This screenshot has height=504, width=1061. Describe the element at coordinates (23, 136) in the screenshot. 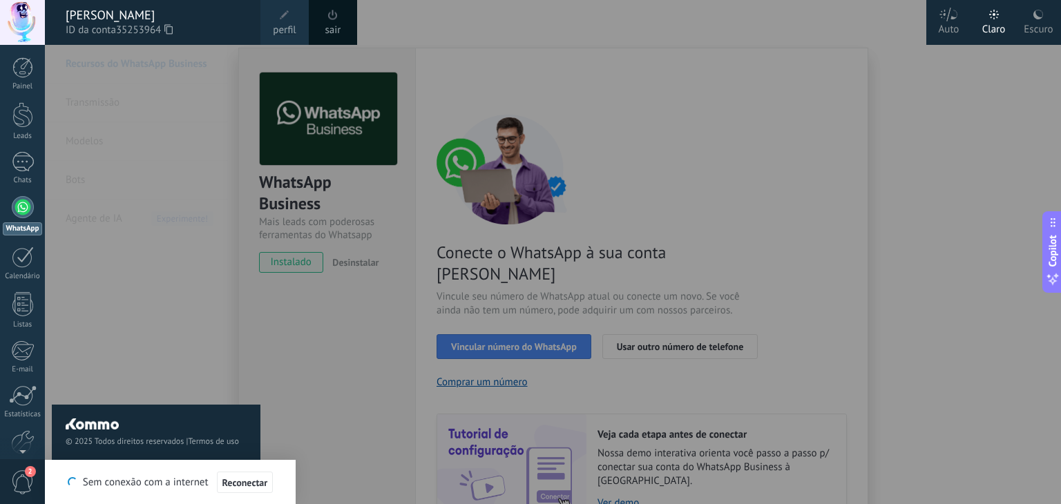

I see `div: Leads` at that location.